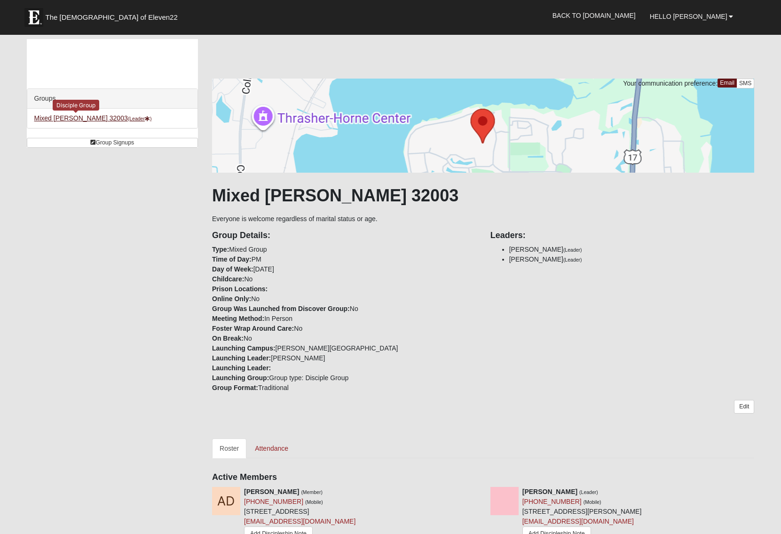 The image size is (781, 534). Describe the element at coordinates (228, 338) in the screenshot. I see `strong: On Break:` at that location.